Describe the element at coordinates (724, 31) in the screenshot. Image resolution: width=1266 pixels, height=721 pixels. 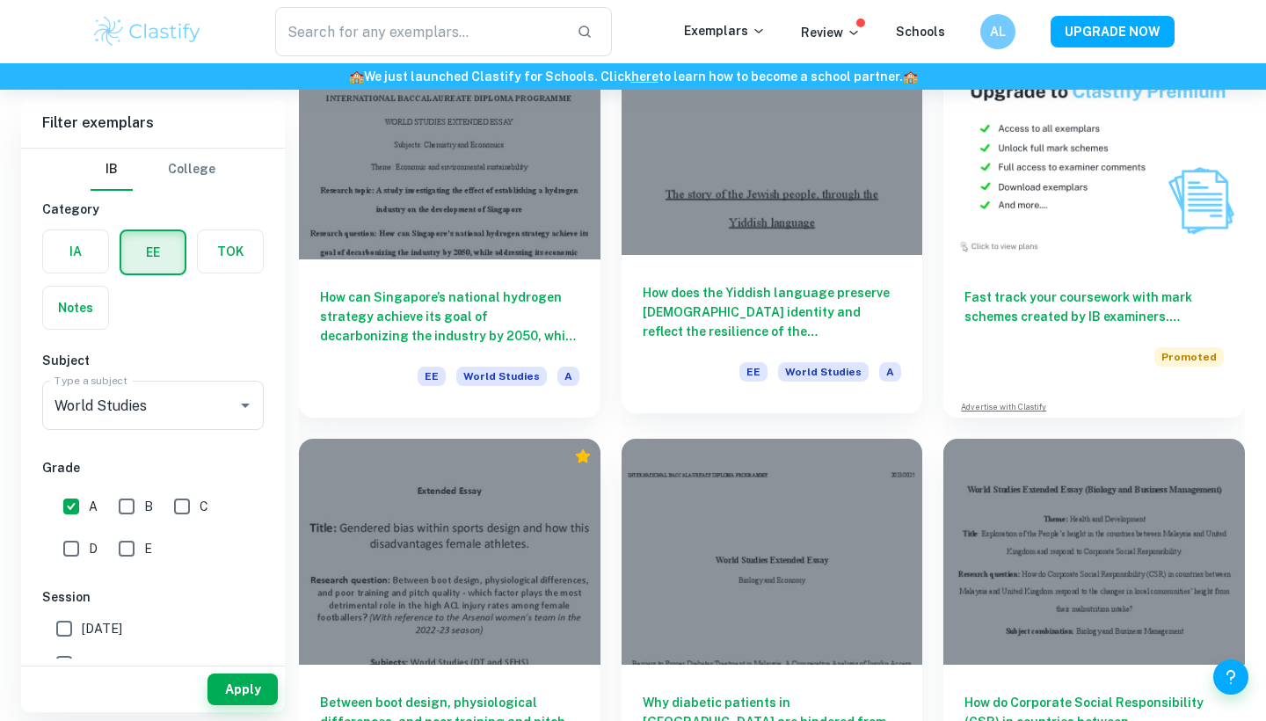
I see `p: Exemplars` at that location.